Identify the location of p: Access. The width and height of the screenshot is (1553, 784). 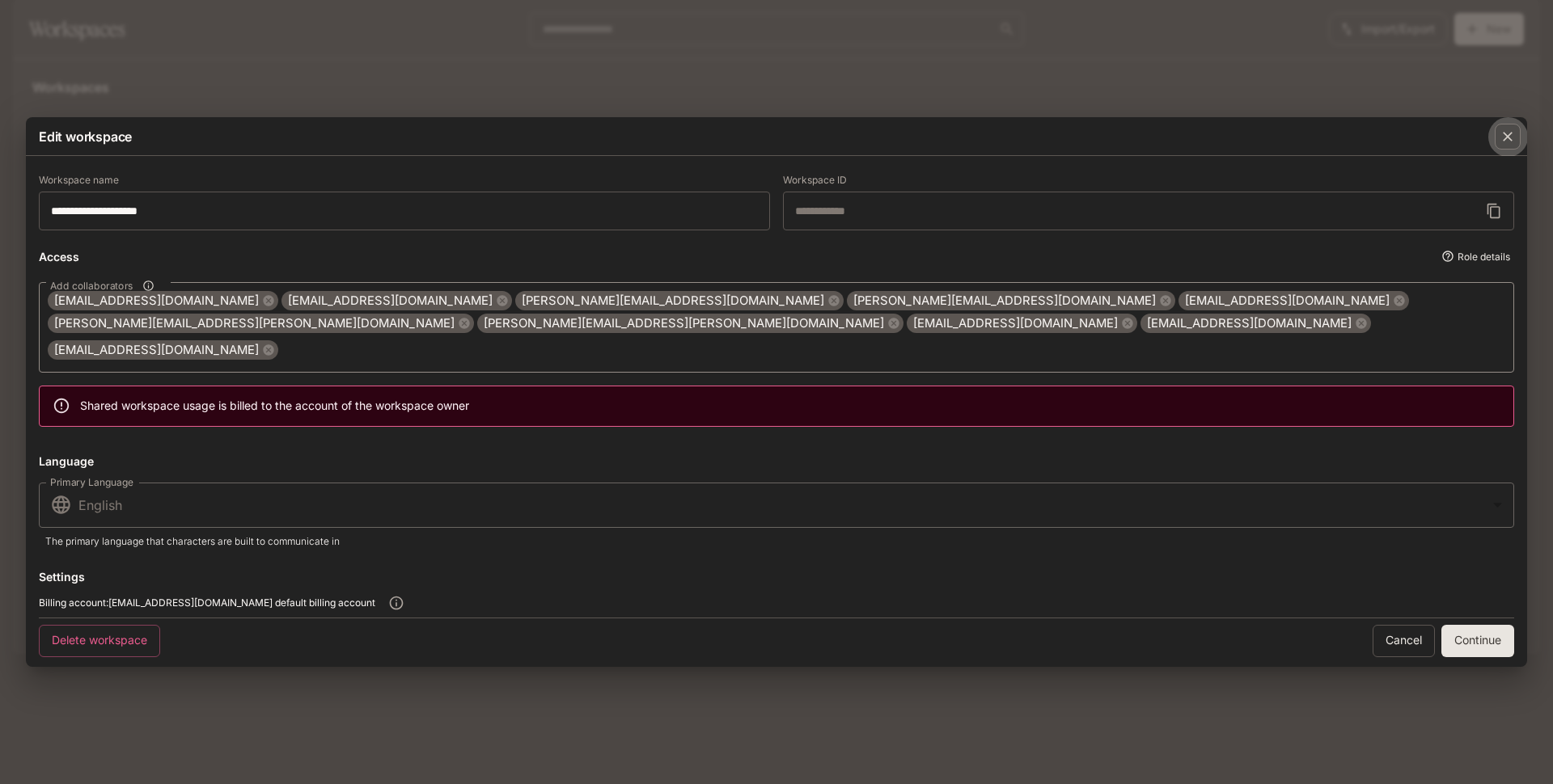
(59, 257).